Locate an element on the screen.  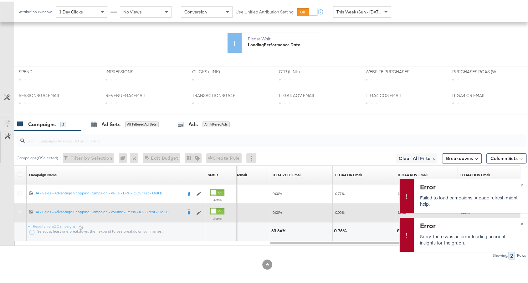
a: IT NET COS _ GA4 is located at coordinates (475, 173).